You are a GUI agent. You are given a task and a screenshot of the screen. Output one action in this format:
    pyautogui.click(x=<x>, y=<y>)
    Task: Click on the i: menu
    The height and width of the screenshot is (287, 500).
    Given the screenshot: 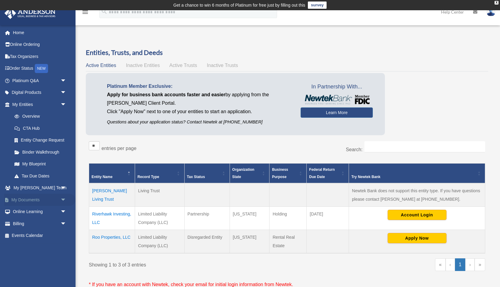 What is the action you would take?
    pyautogui.click(x=85, y=12)
    